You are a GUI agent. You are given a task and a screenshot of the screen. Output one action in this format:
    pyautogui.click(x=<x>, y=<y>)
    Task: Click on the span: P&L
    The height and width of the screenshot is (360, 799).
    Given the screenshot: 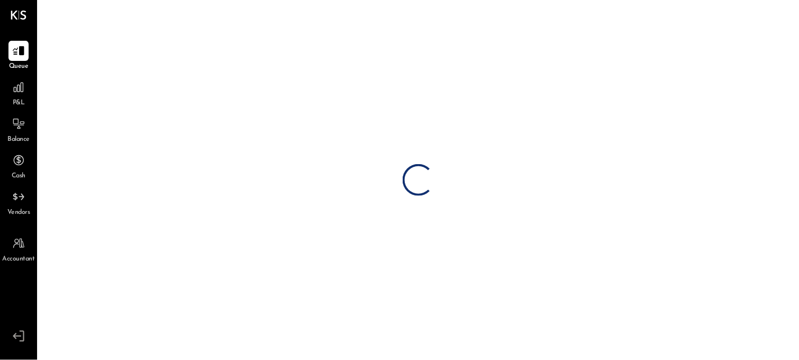 What is the action you would take?
    pyautogui.click(x=19, y=103)
    